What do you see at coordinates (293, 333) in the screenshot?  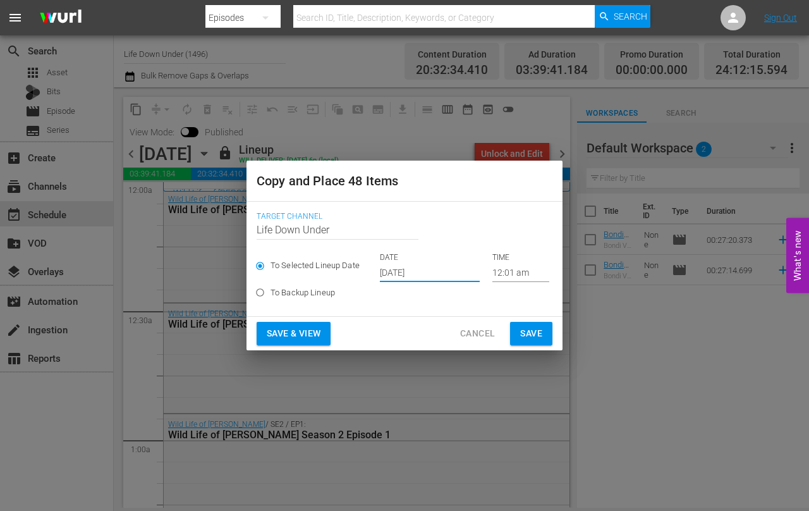 I see `button: Save & View` at bounding box center [293, 333].